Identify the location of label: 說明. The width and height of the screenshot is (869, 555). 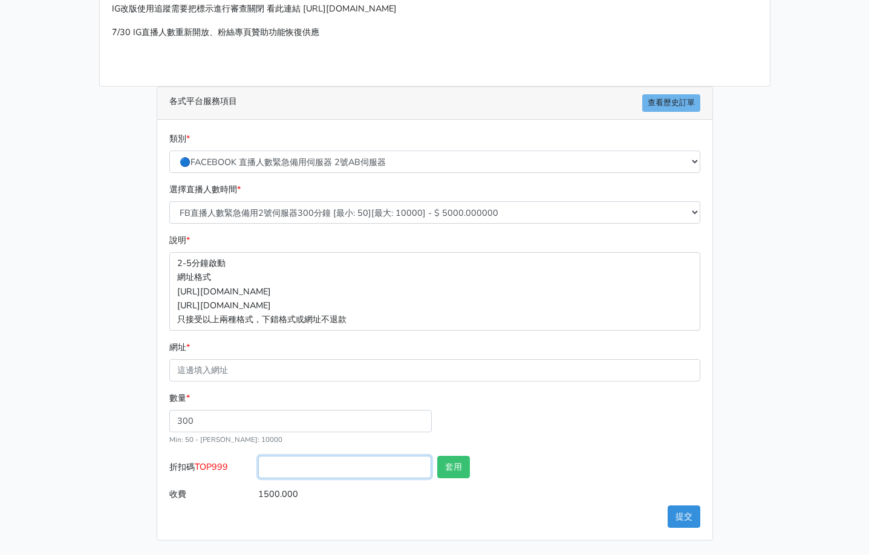
(180, 240).